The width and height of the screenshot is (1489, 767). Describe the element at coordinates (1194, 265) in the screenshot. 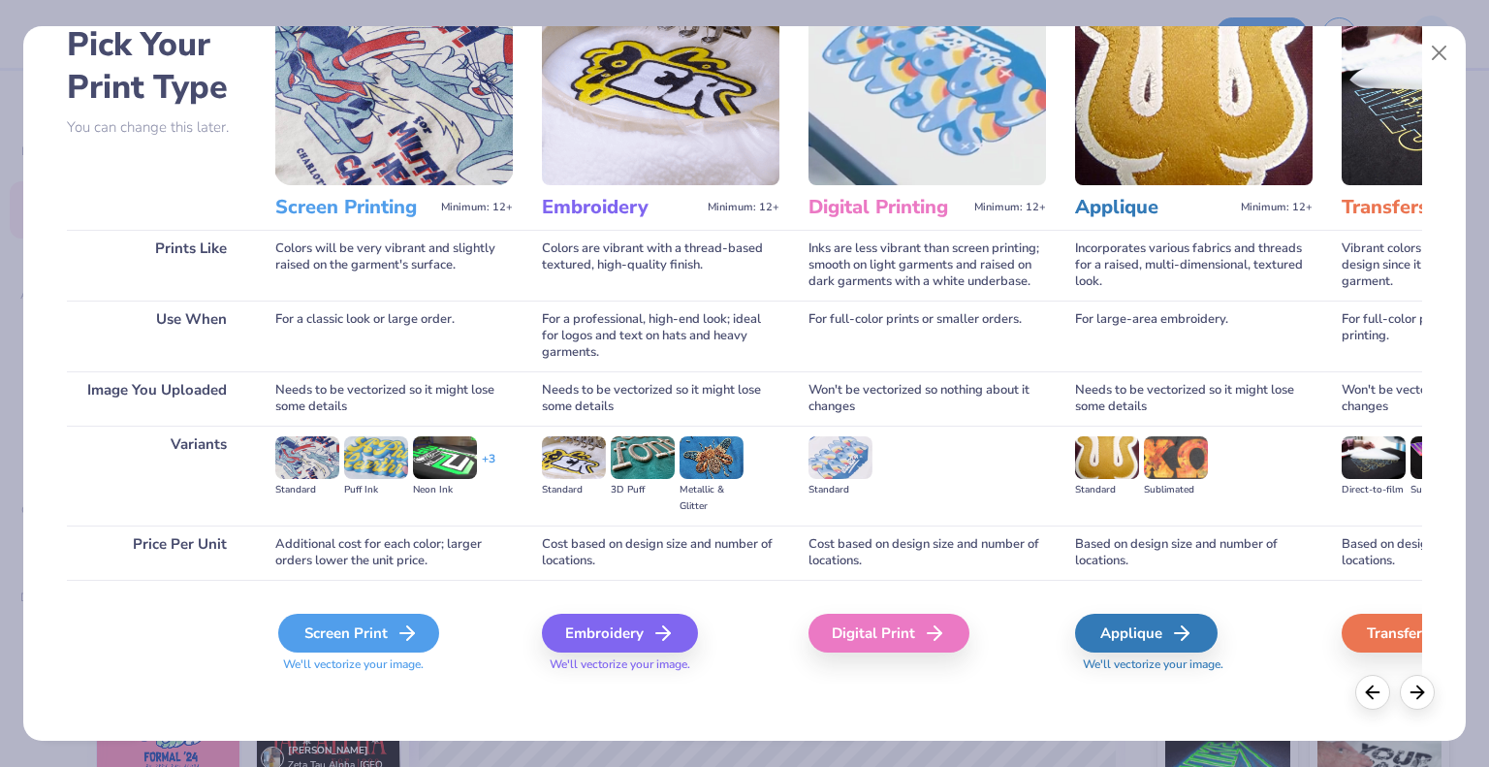

I see `div: Incorporates various fabrics and threads for a raised, multi-dimensional, textured look.` at that location.